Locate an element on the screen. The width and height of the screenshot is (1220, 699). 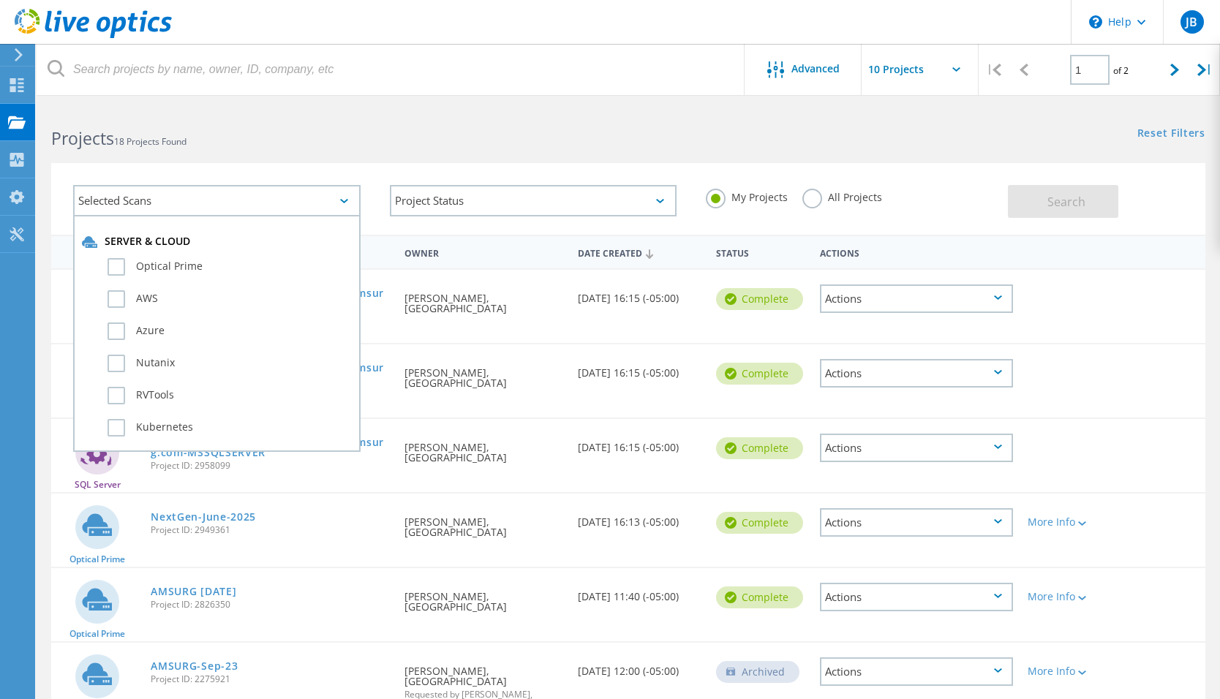
label: Azure is located at coordinates (230, 331).